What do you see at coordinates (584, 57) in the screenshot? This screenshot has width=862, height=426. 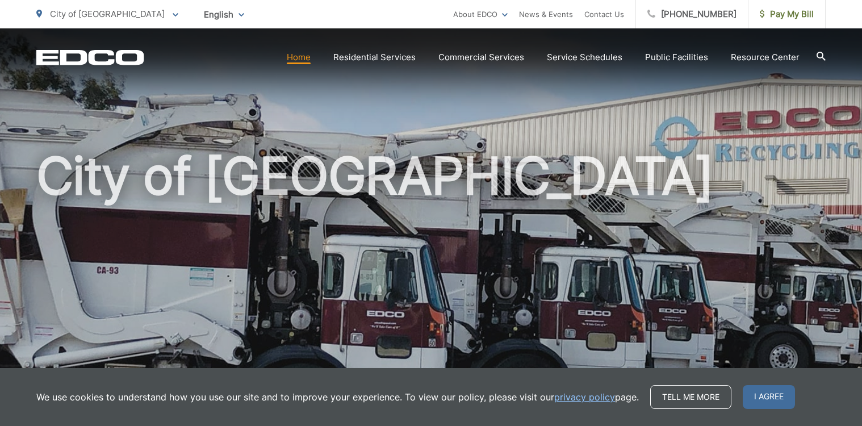 I see `a: Service Schedules` at bounding box center [584, 57].